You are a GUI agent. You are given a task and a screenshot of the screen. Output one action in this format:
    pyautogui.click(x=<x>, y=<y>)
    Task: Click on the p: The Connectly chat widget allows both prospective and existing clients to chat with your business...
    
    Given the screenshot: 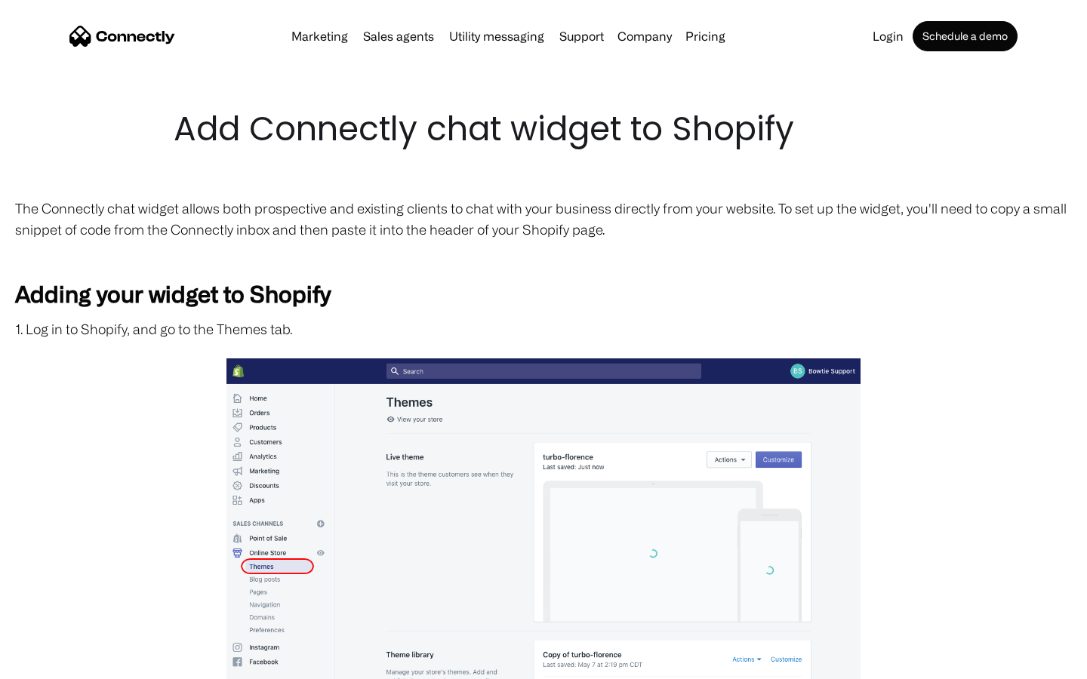 What is the action you would take?
    pyautogui.click(x=543, y=219)
    